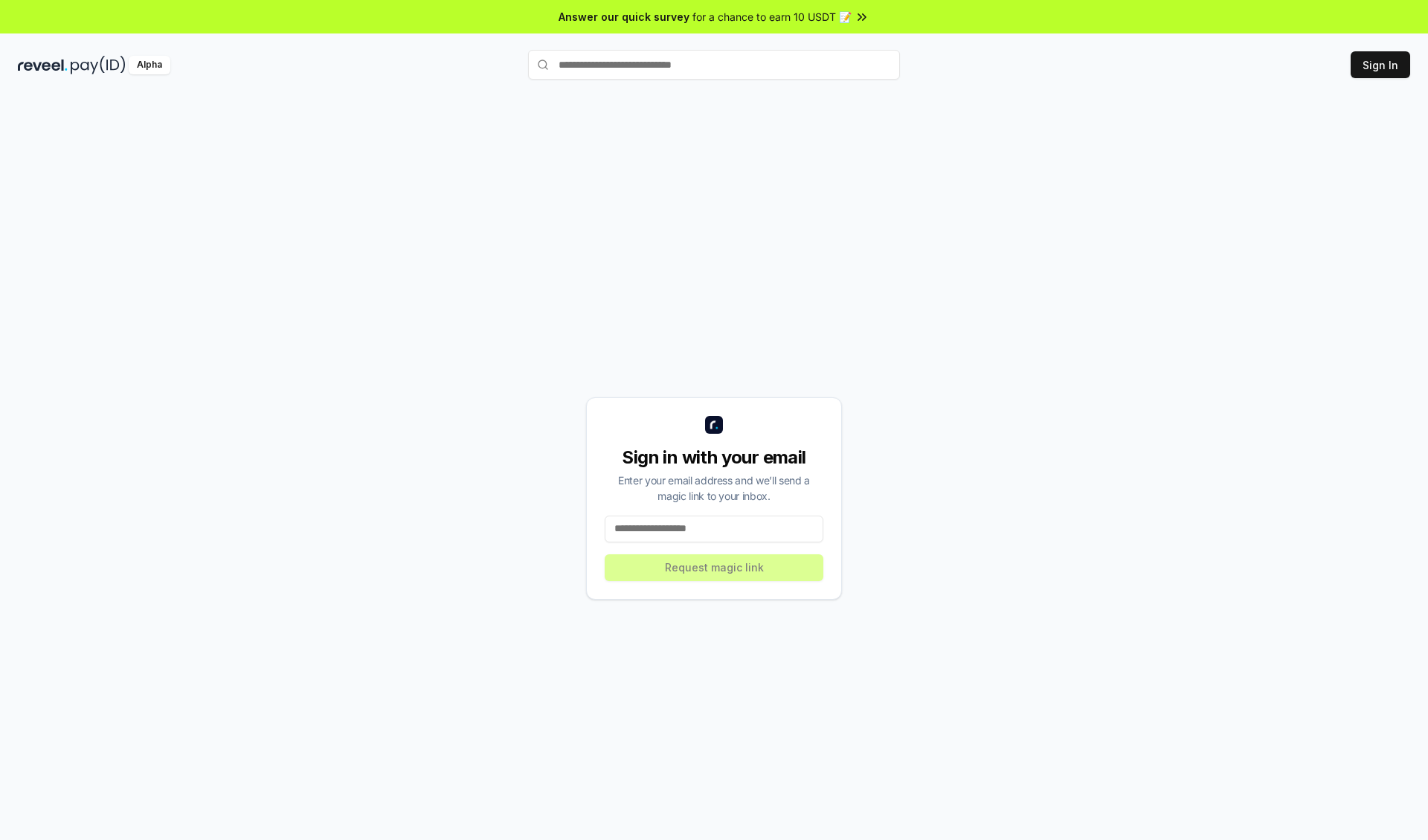  Describe the element at coordinates (150, 65) in the screenshot. I see `div: Alpha` at that location.